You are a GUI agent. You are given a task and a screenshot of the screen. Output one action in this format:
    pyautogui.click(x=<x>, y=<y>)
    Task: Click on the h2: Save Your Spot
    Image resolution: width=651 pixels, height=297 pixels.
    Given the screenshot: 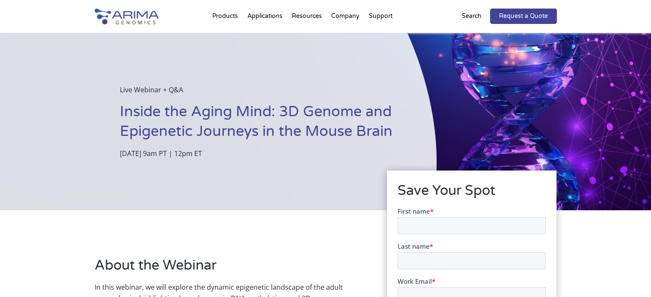 What is the action you would take?
    pyautogui.click(x=472, y=194)
    